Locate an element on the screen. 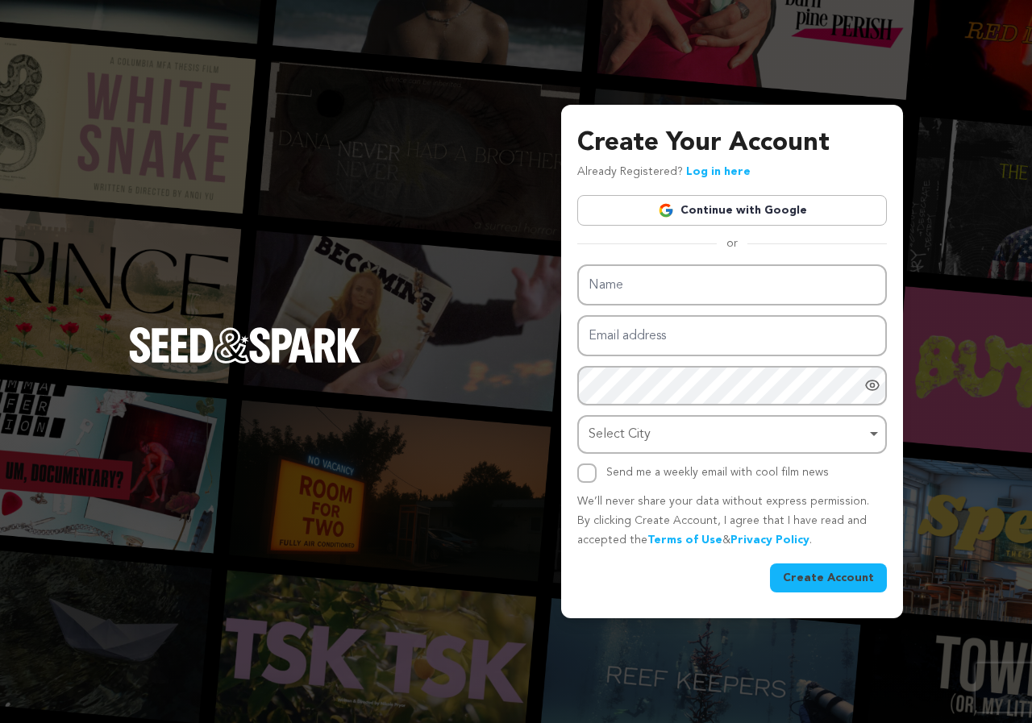 Image resolution: width=1032 pixels, height=723 pixels. a: Show password as plain text. Warning: this will display your password on the screen. is located at coordinates (873, 385).